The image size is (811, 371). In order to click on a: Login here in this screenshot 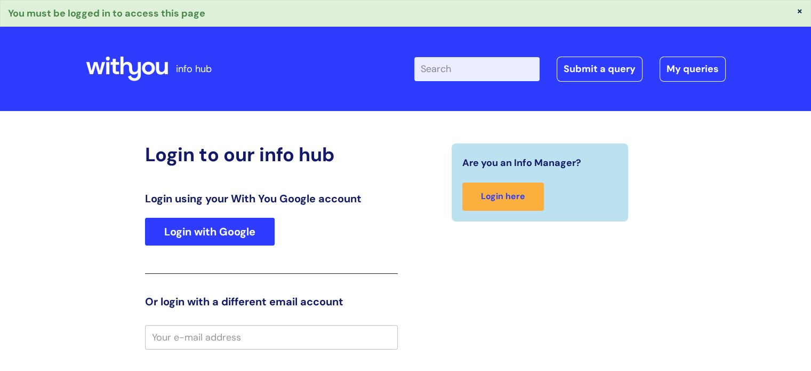, I will do `click(503, 196)`.